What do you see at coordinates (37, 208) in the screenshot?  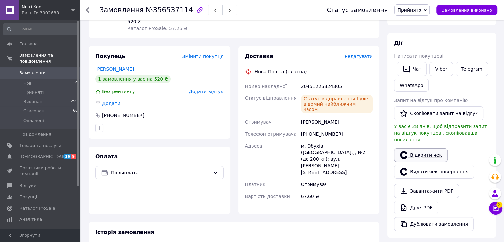 I see `span: Каталог ProSale` at bounding box center [37, 208].